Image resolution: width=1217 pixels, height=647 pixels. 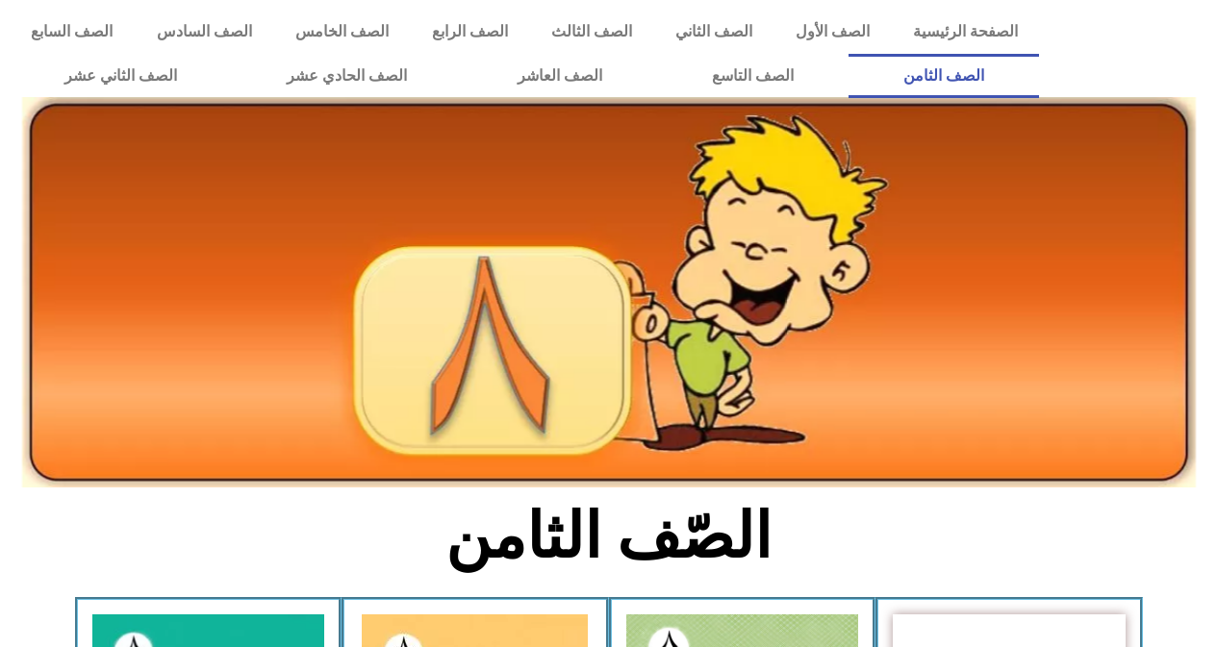 I want to click on a: الصف الحادي عشر, so click(x=346, y=76).